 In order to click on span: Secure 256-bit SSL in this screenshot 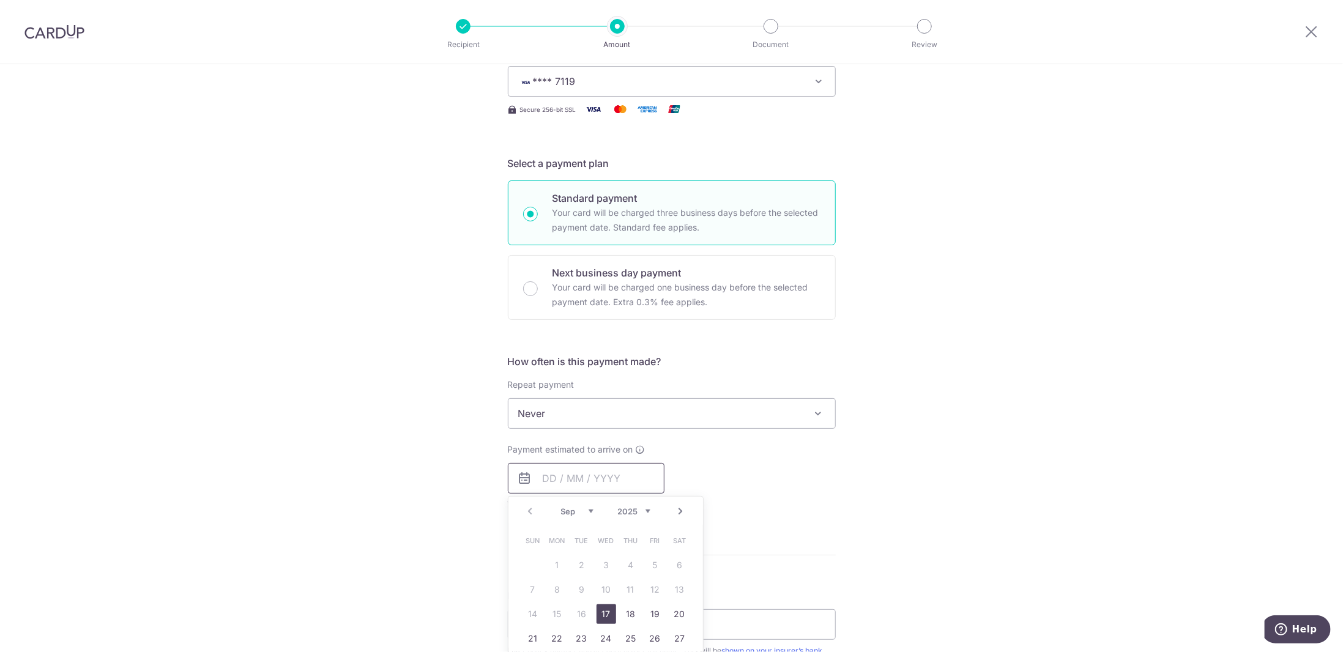, I will do `click(548, 110)`.